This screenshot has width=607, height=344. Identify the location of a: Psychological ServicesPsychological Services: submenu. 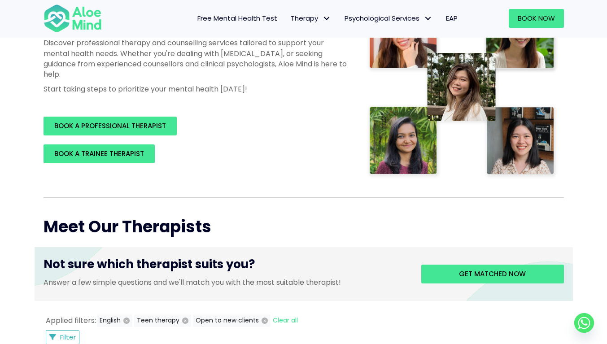
(389, 18).